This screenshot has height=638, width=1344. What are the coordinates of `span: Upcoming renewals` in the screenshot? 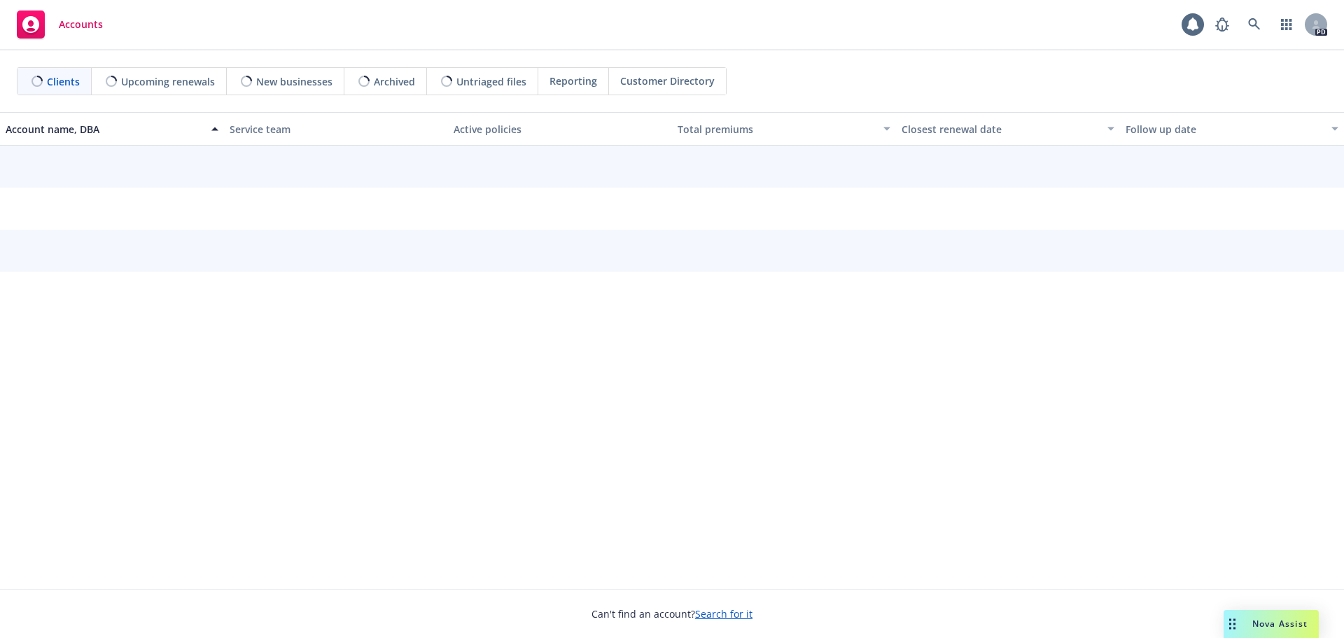 It's located at (168, 81).